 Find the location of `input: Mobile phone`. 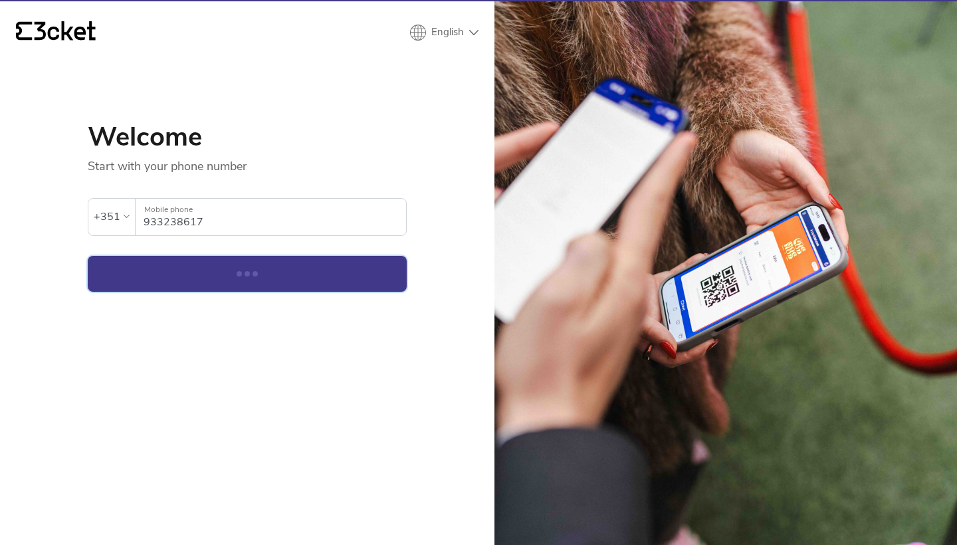

input: Mobile phone is located at coordinates (274, 217).